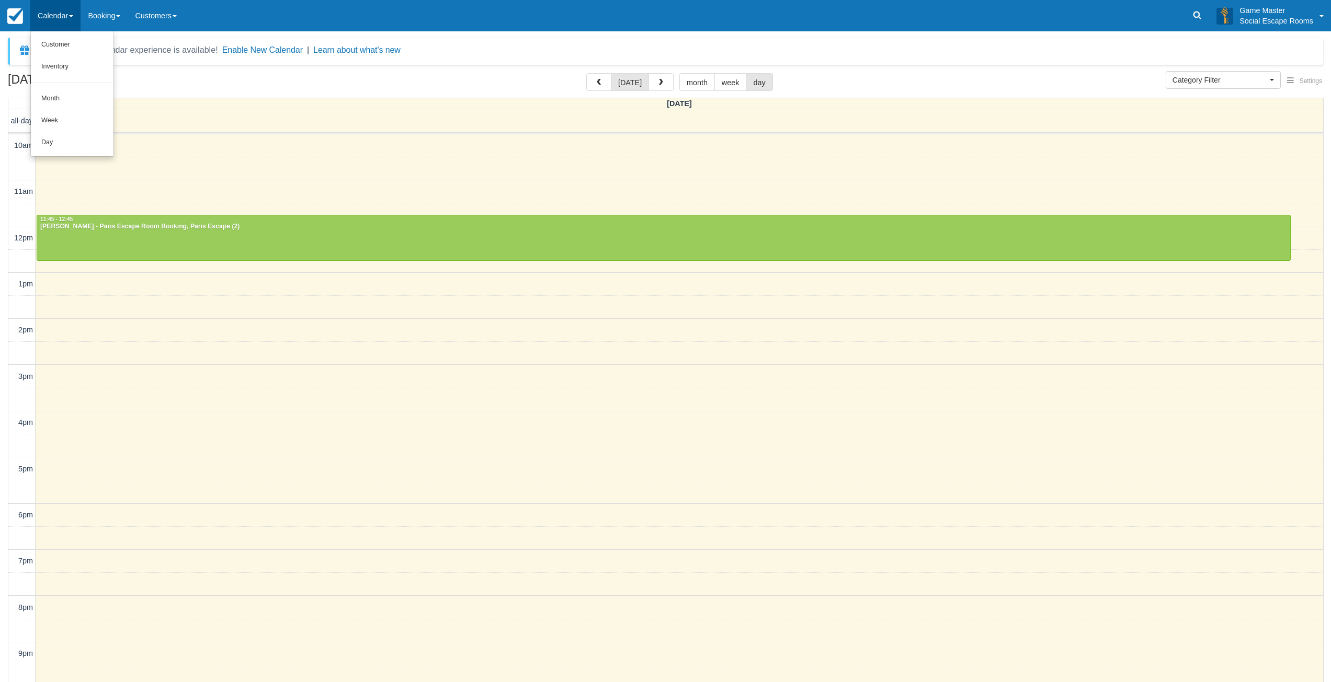 This screenshot has width=1331, height=682. Describe the element at coordinates (262, 50) in the screenshot. I see `button: Enable New Calendar` at that location.